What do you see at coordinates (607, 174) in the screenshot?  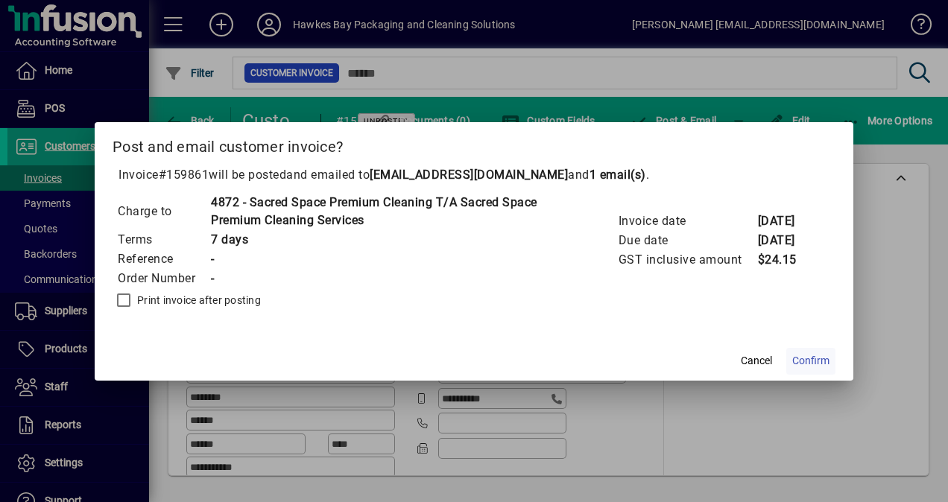 I see `span: and` at bounding box center [607, 174].